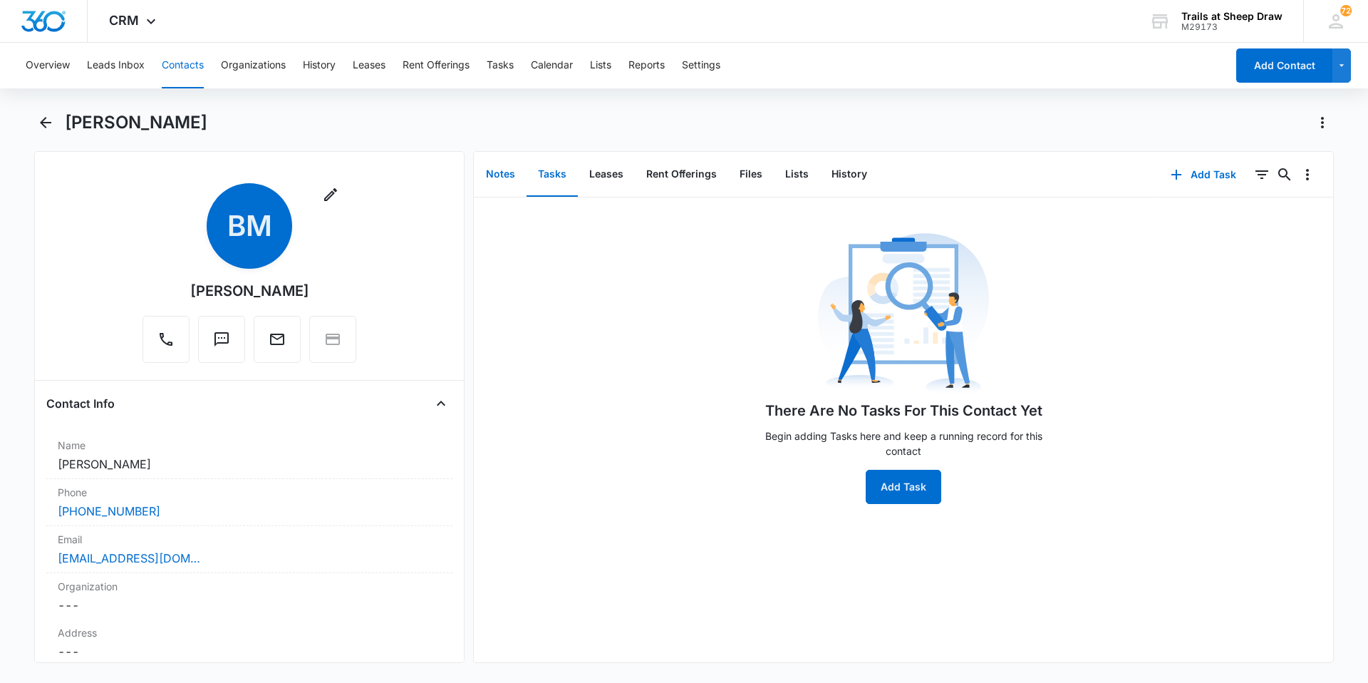  Describe the element at coordinates (904, 314) in the screenshot. I see `img: No Data` at that location.